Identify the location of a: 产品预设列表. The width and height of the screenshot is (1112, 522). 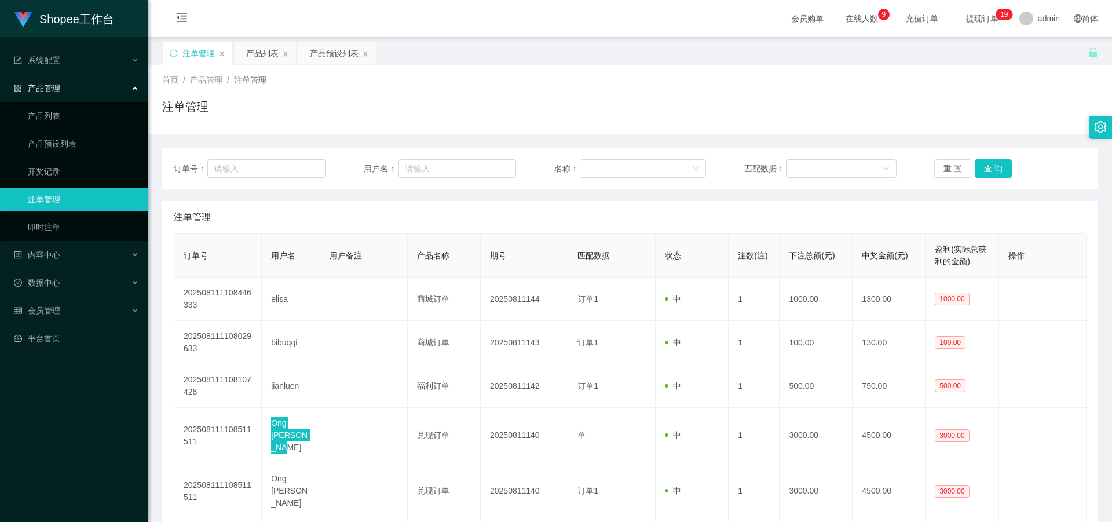
(83, 144).